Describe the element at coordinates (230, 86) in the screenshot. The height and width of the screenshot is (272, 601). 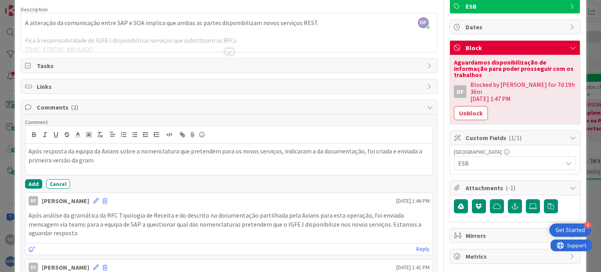
I see `span: Links` at that location.